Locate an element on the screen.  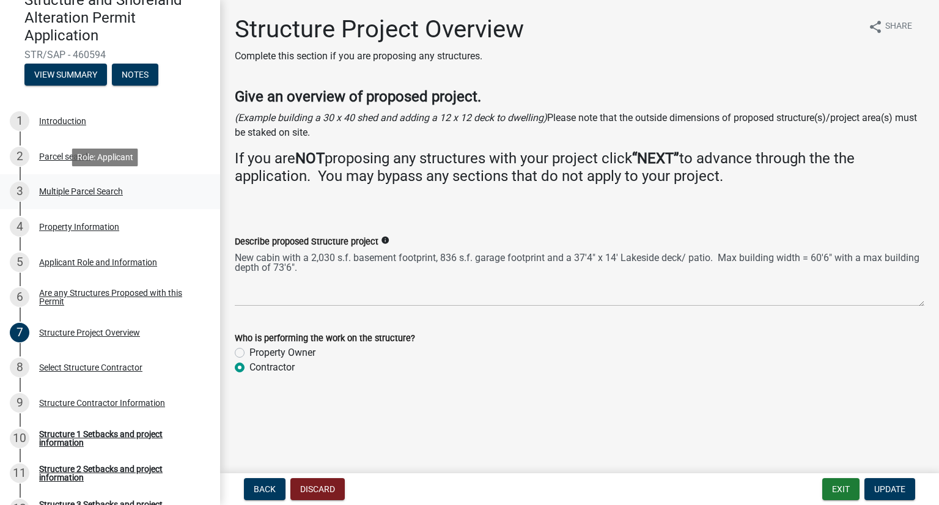
button: shareShare is located at coordinates (890, 26).